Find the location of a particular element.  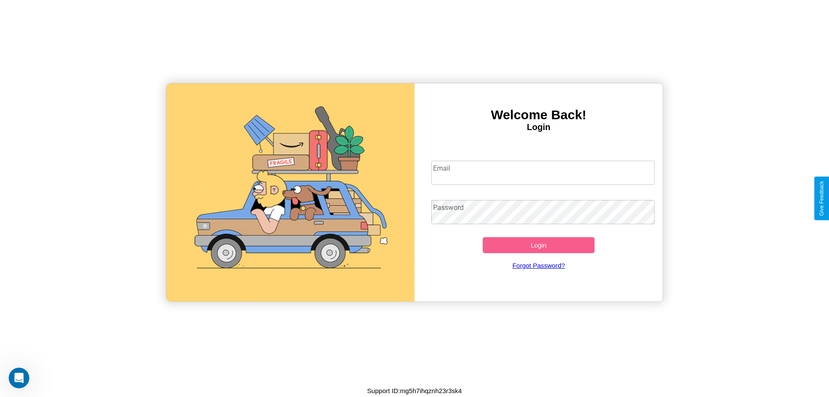

p: Support ID: mg5h7ihqznh23r3sk4 is located at coordinates (414, 390).